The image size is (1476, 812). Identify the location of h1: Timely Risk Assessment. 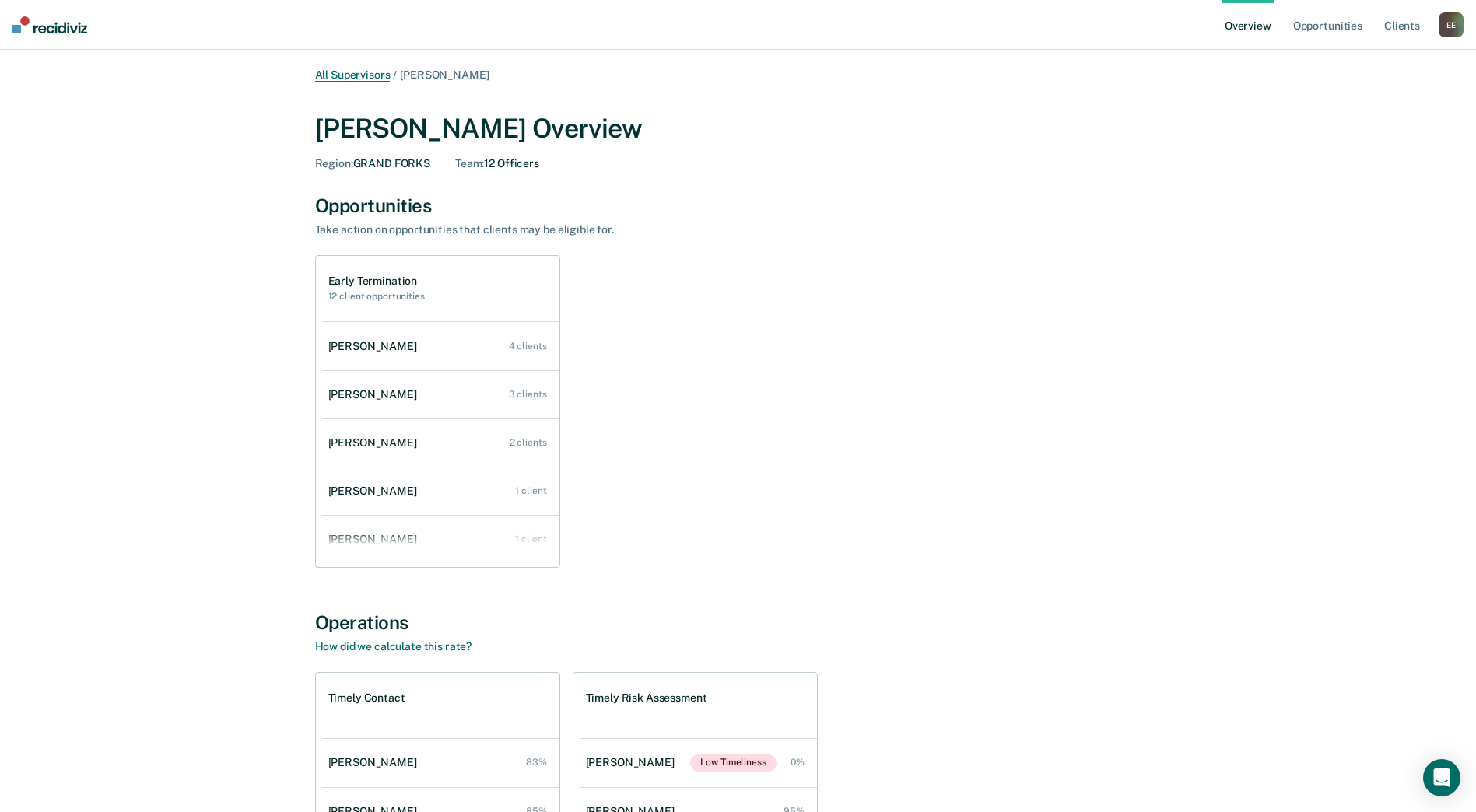
(646, 697).